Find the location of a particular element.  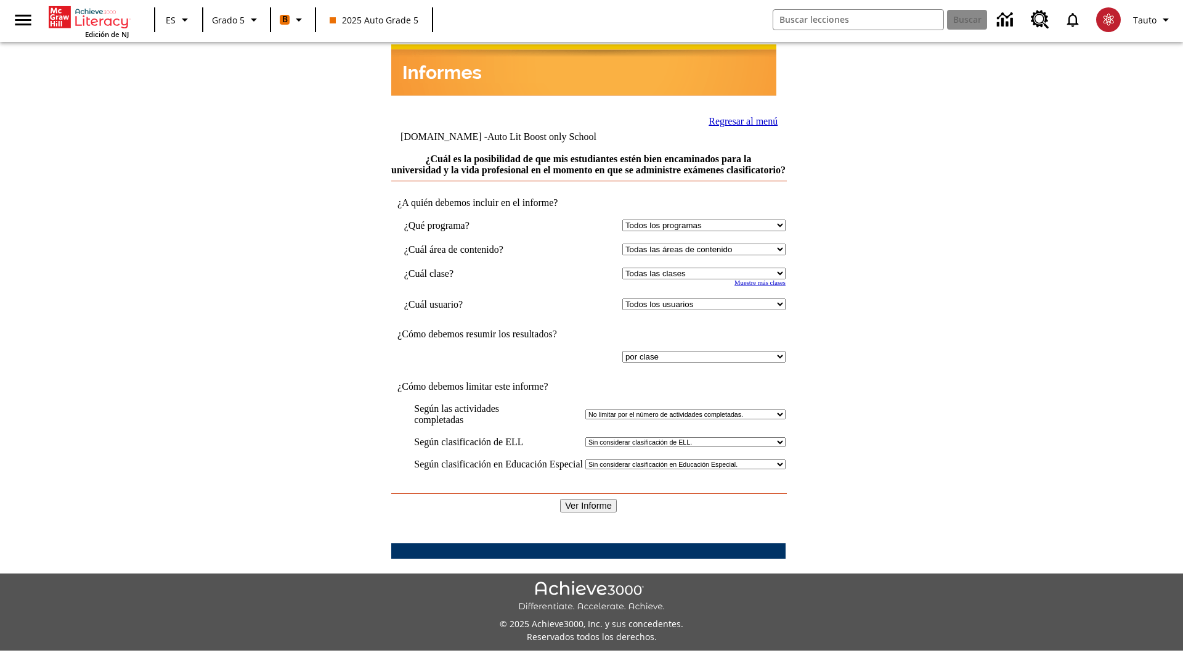

td: ¿Qué programa? is located at coordinates (475, 225).